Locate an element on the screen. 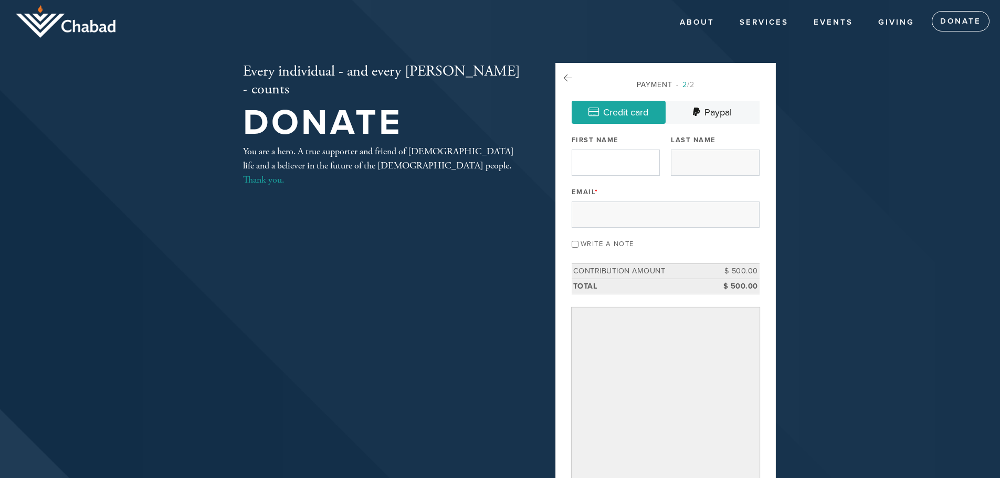  td: Total is located at coordinates (642, 286).